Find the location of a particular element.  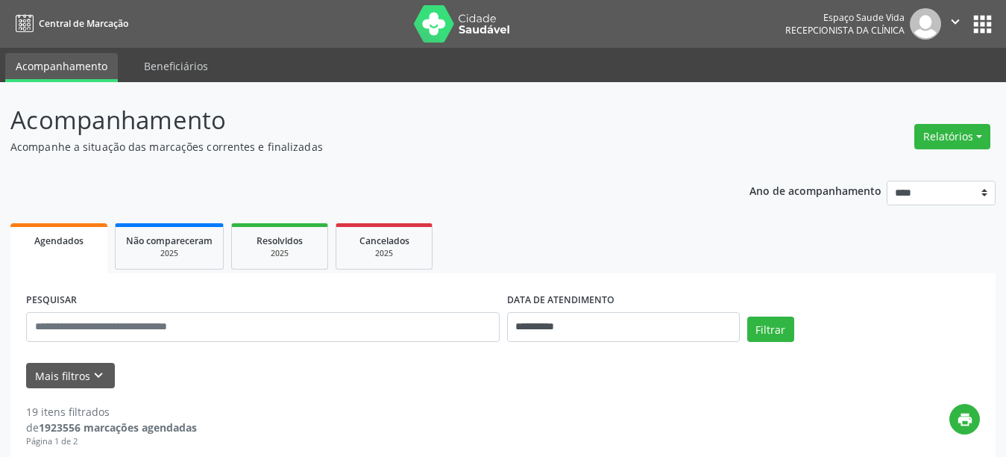

button: Filtrar is located at coordinates (771, 329).